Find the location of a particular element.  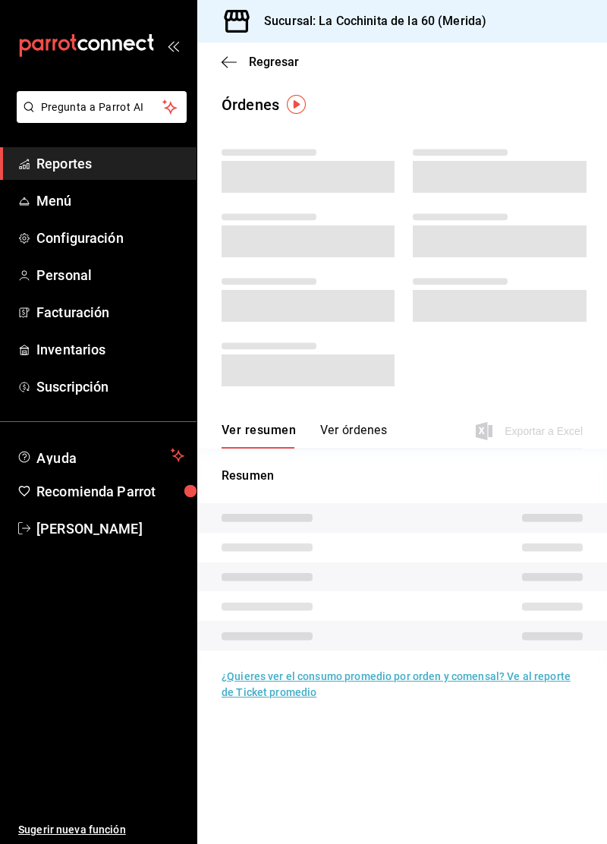

span: Menú is located at coordinates (110, 200).